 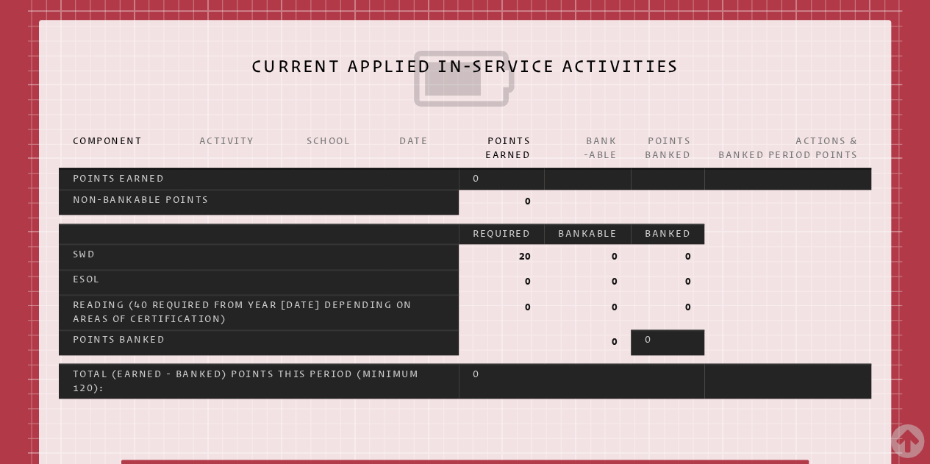 I want to click on p: Component, so click(x=122, y=141).